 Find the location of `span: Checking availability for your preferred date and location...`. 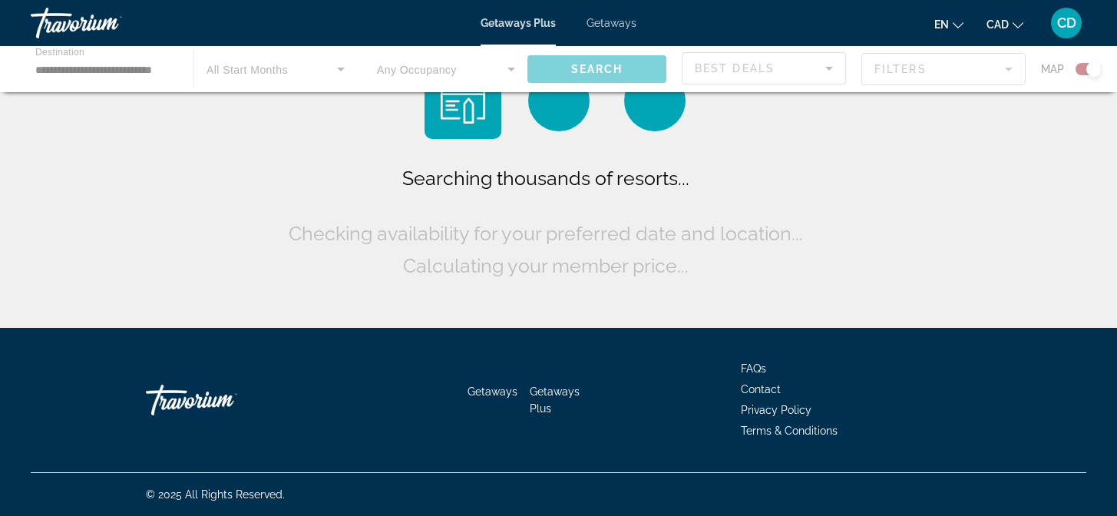

span: Checking availability for your preferred date and location... is located at coordinates (546, 233).